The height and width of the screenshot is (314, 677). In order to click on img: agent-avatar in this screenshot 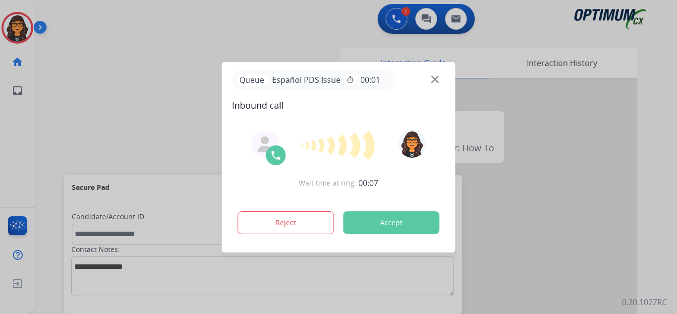, I will do `click(265, 144)`.